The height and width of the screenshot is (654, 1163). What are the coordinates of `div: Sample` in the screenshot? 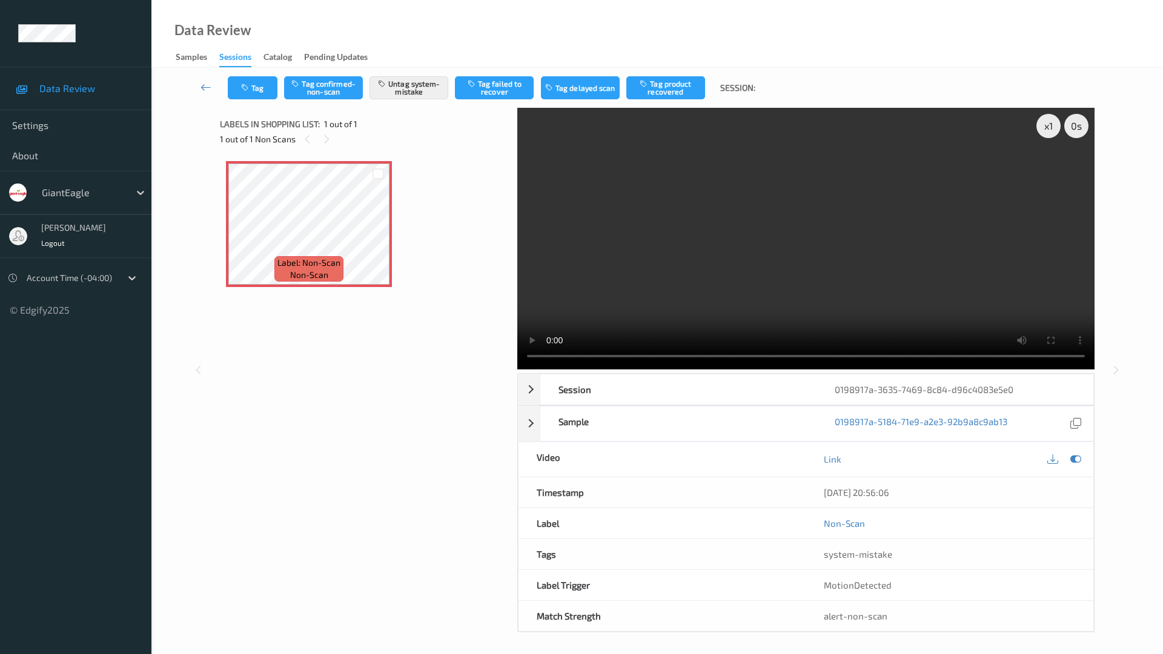 It's located at (678, 423).